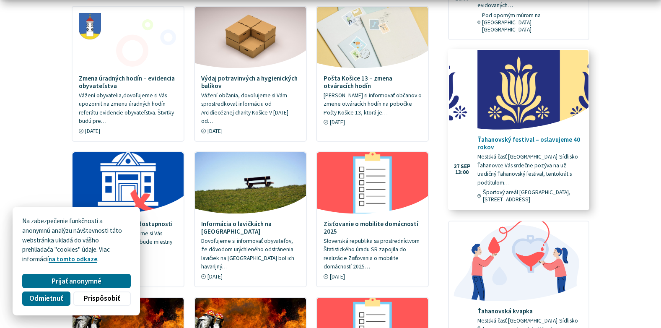  Describe the element at coordinates (76, 240) in the screenshot. I see `p: Na zabezpečenie funkčnosti a anonymnú analýzu návštevnosti táto webstránka ukladá do vášho prehli...` at that location.